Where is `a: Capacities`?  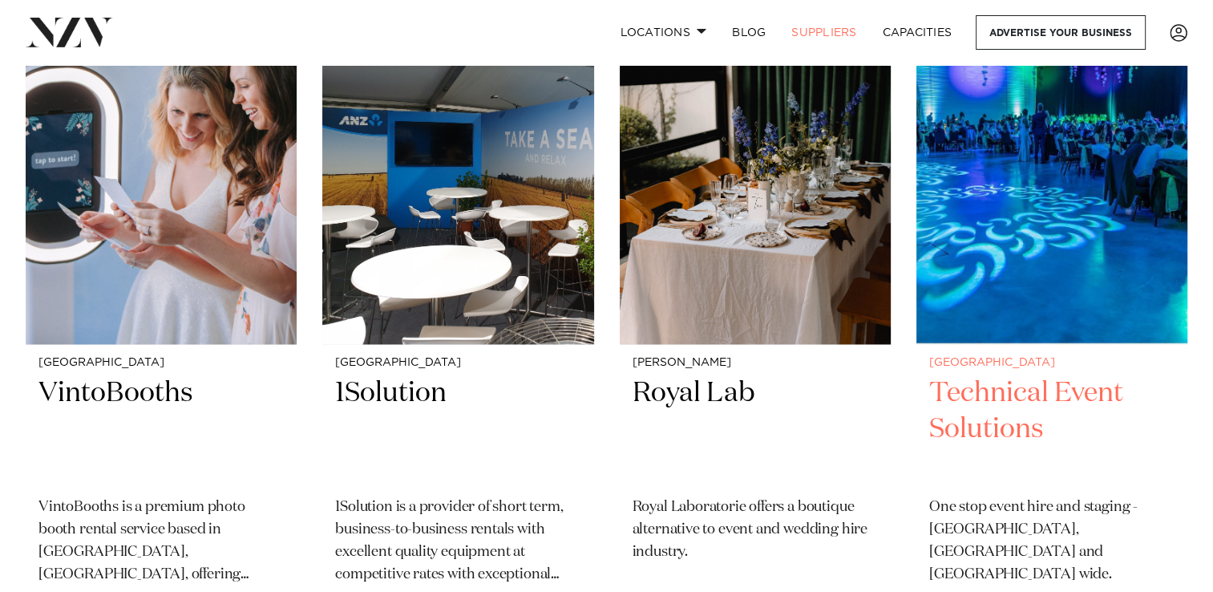 a: Capacities is located at coordinates (917, 32).